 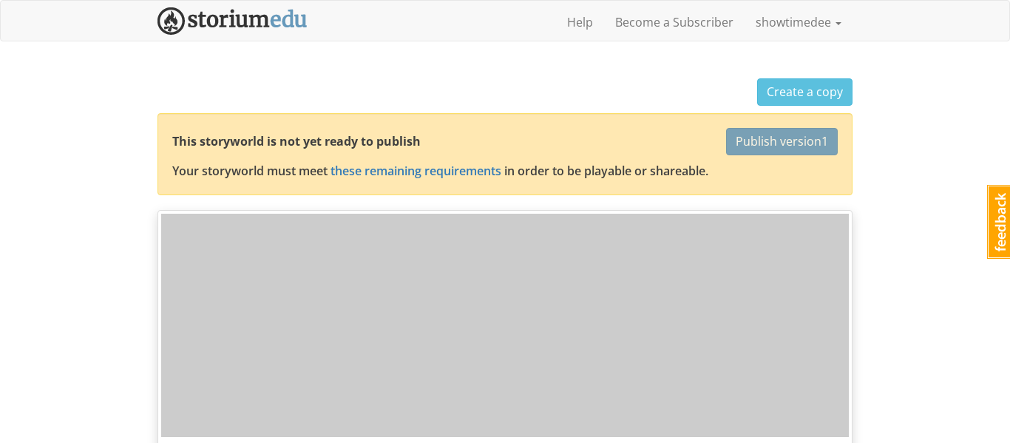 What do you see at coordinates (675, 22) in the screenshot?
I see `a: Become a Subscriber` at bounding box center [675, 22].